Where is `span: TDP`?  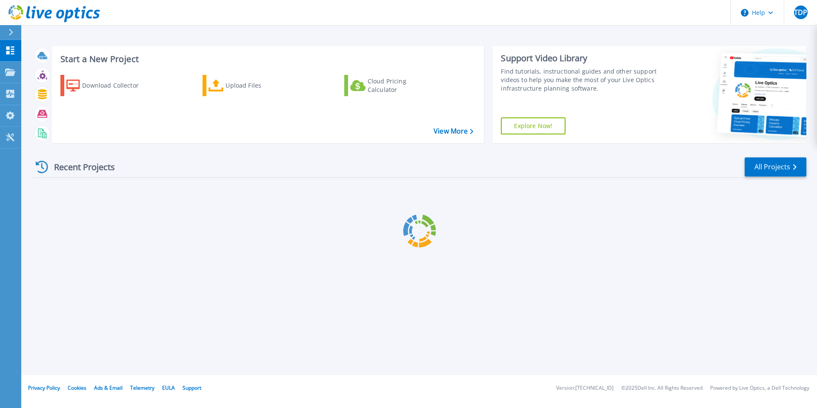
span: TDP is located at coordinates (801, 12).